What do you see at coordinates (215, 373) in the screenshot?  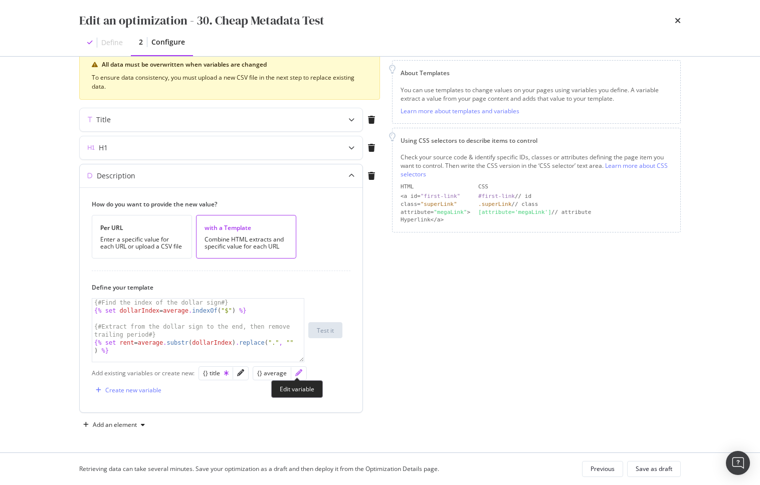 I see `div: {} title` at bounding box center [215, 373].